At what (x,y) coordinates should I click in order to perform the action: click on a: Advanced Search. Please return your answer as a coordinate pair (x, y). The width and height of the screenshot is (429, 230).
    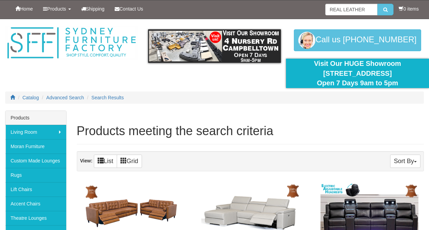
    Looking at the image, I should click on (65, 98).